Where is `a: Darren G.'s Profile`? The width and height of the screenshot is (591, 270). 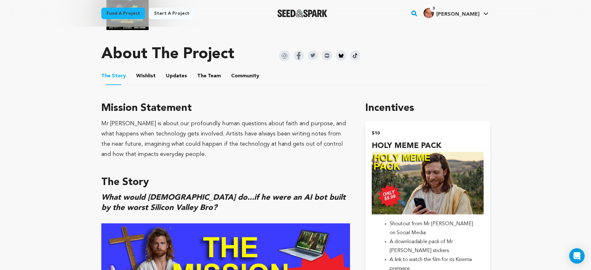 a: Darren G.'s Profile is located at coordinates (456, 12).